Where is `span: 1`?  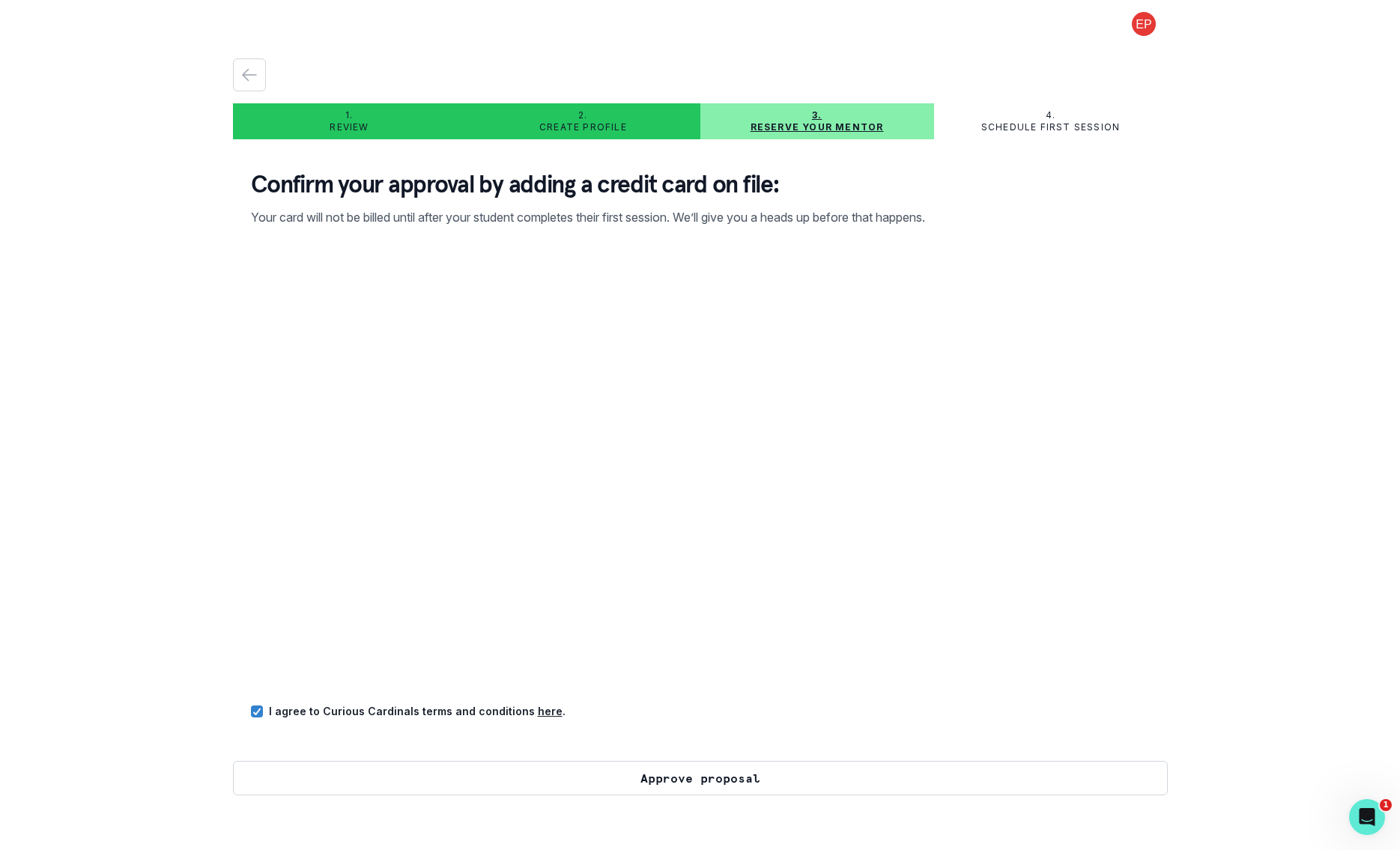 span: 1 is located at coordinates (1386, 805).